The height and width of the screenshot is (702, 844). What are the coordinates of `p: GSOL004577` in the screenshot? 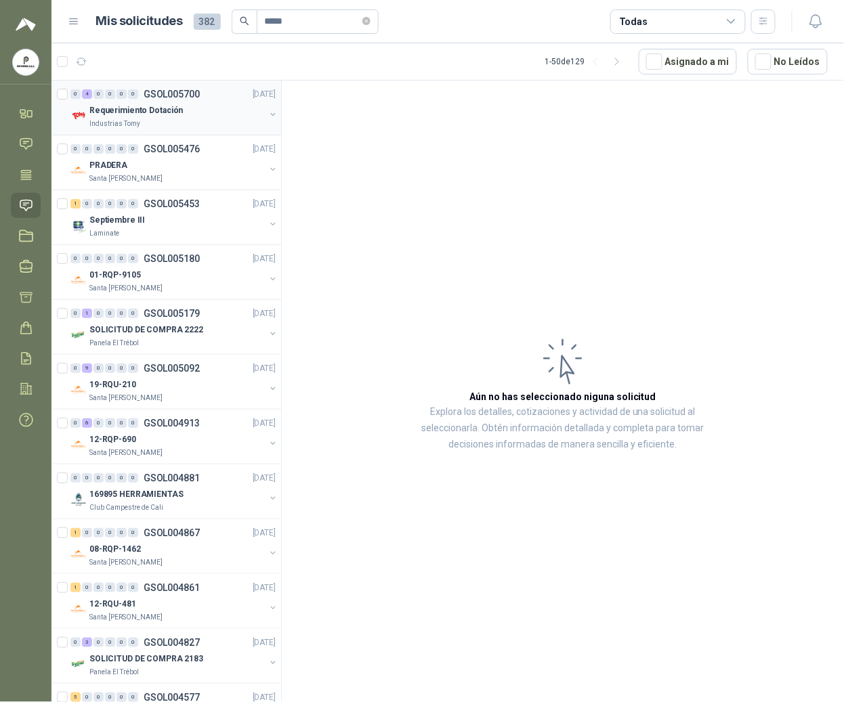 It's located at (171, 697).